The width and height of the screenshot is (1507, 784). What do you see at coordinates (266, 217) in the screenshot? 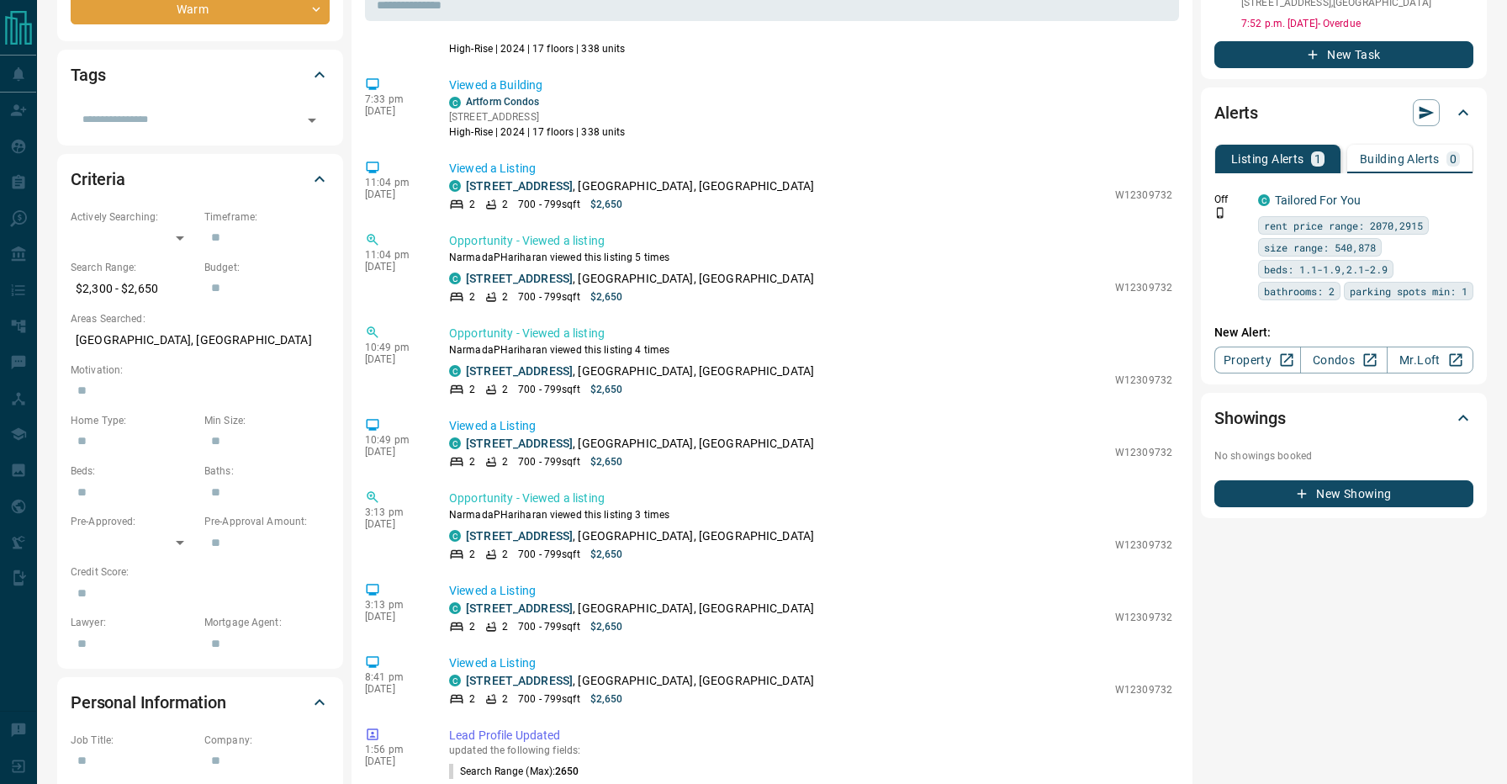
I see `p: Timeframe:` at bounding box center [266, 217].